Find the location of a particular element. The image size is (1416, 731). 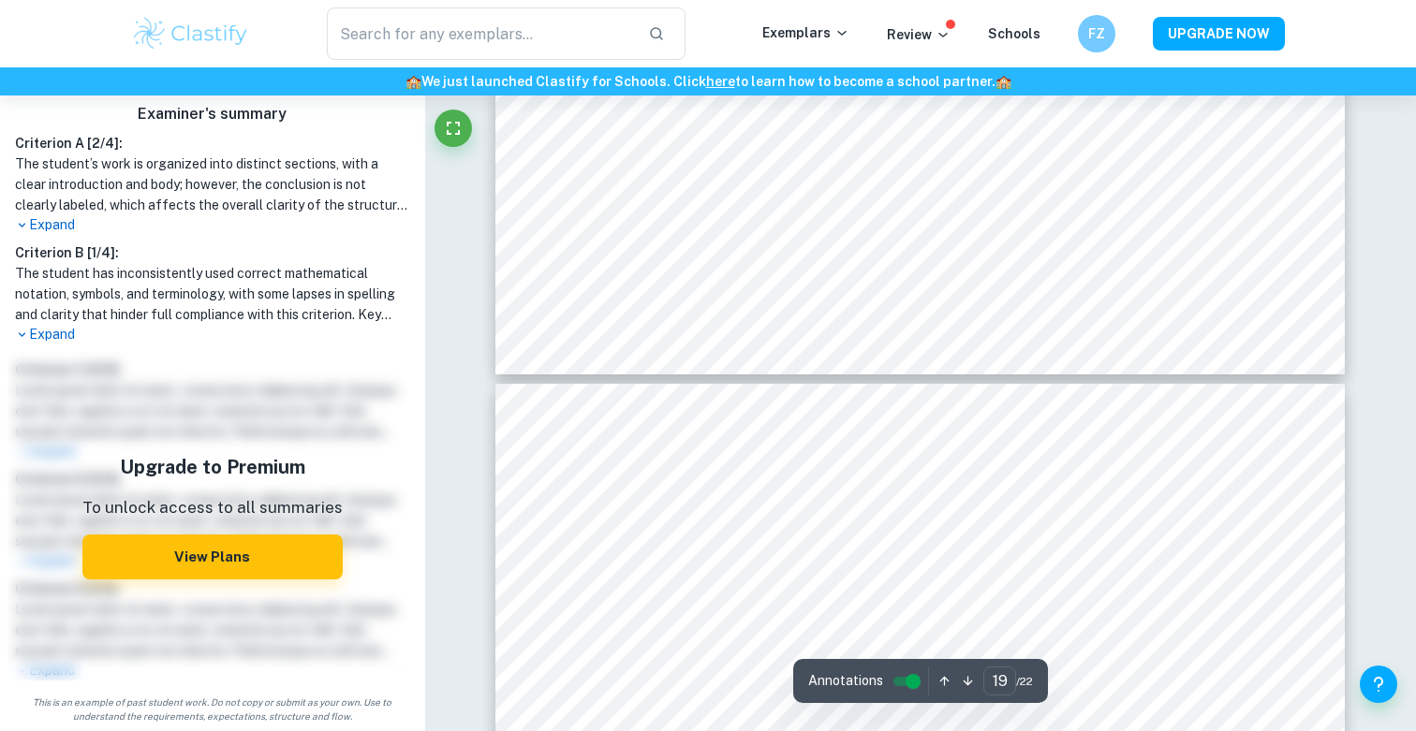

h6: We just launched Clastify for Schools. Click to learn how to become a school partner. is located at coordinates (708, 81).